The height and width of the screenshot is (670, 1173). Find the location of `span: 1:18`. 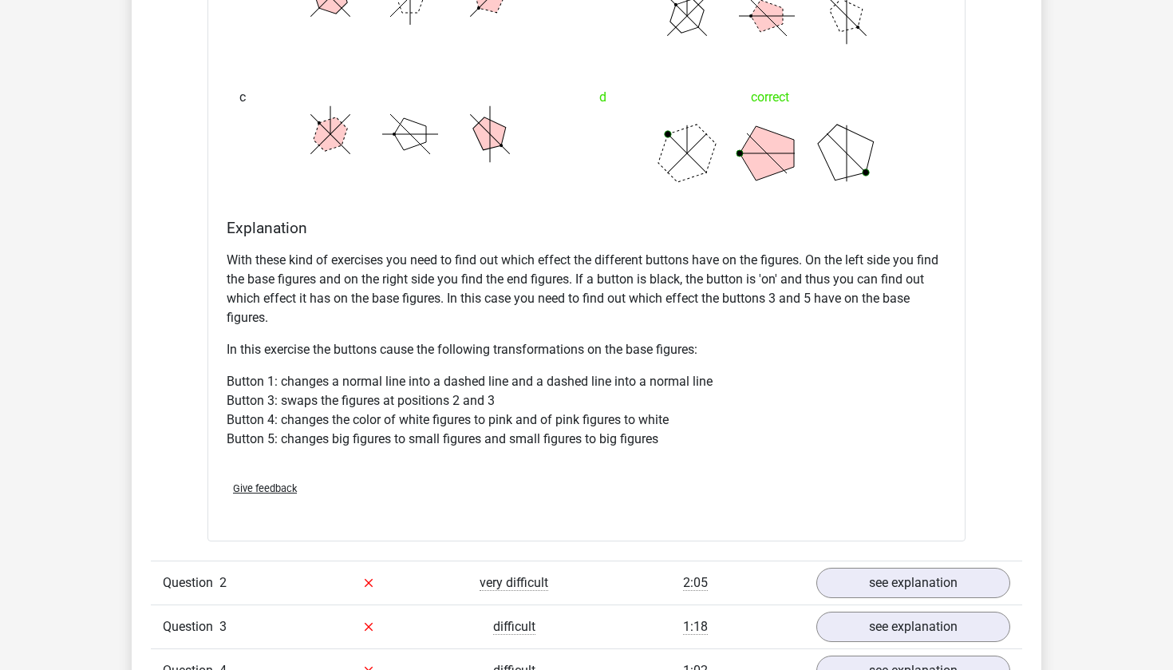

span: 1:18 is located at coordinates (695, 626).